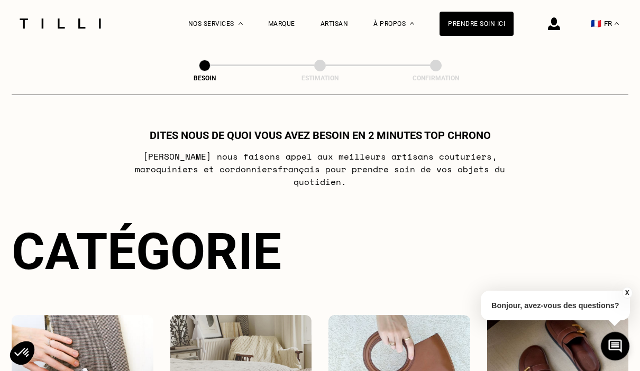  I want to click on button: X, so click(627, 293).